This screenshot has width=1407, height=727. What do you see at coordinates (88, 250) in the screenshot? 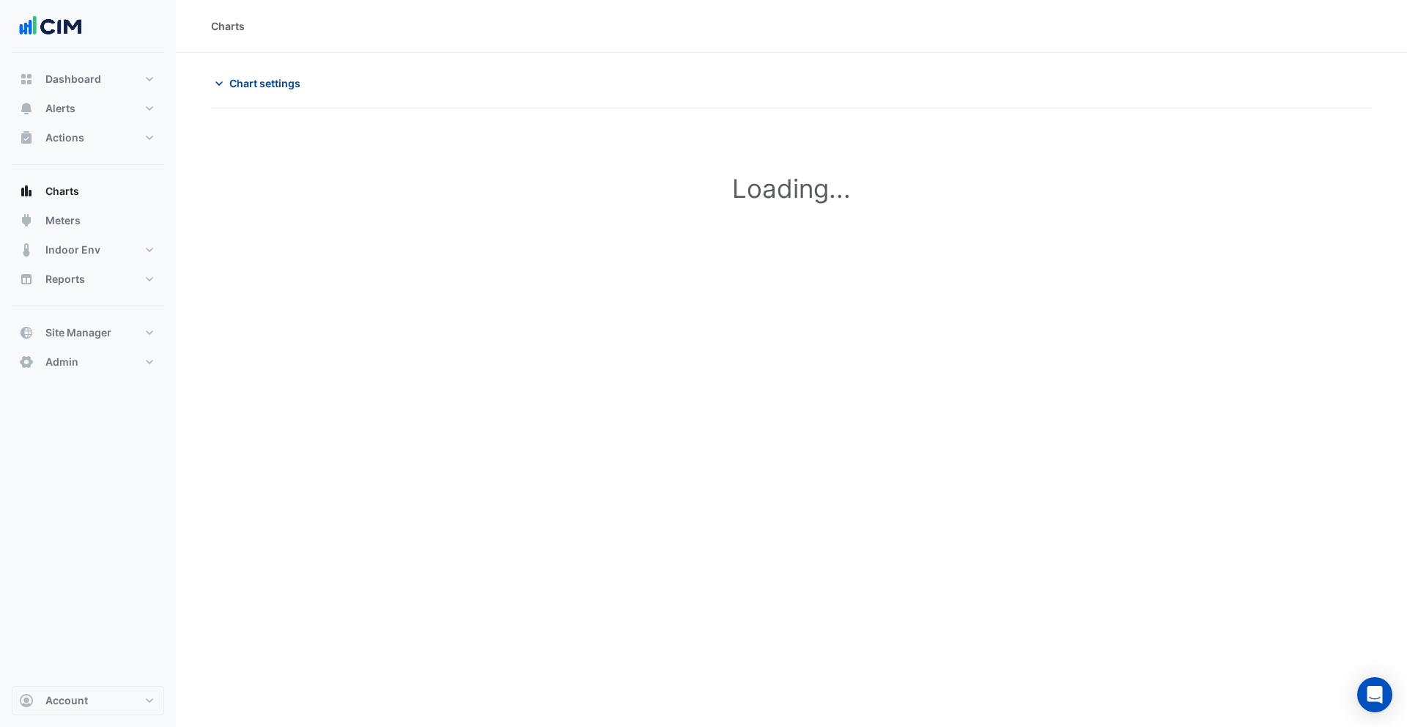
I see `button: Indoor Env` at bounding box center [88, 250].